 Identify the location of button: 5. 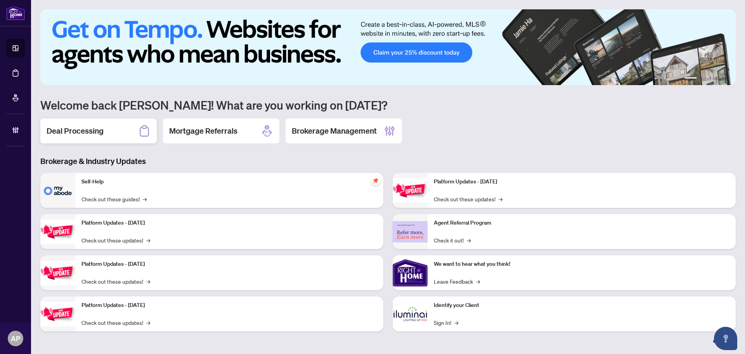
(721, 79).